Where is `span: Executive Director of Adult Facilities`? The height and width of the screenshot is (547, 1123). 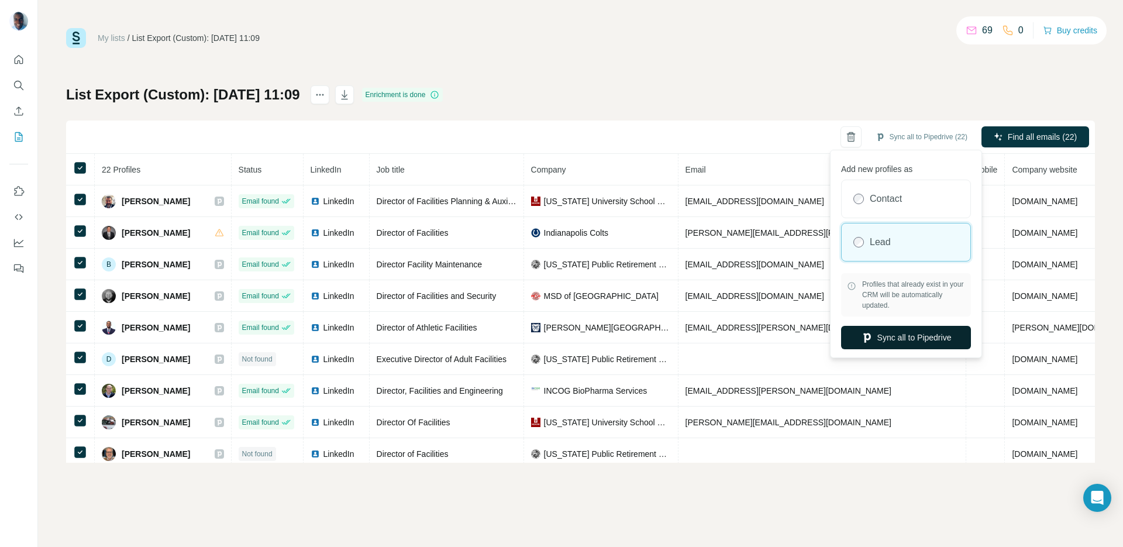
span: Executive Director of Adult Facilities is located at coordinates (441, 359).